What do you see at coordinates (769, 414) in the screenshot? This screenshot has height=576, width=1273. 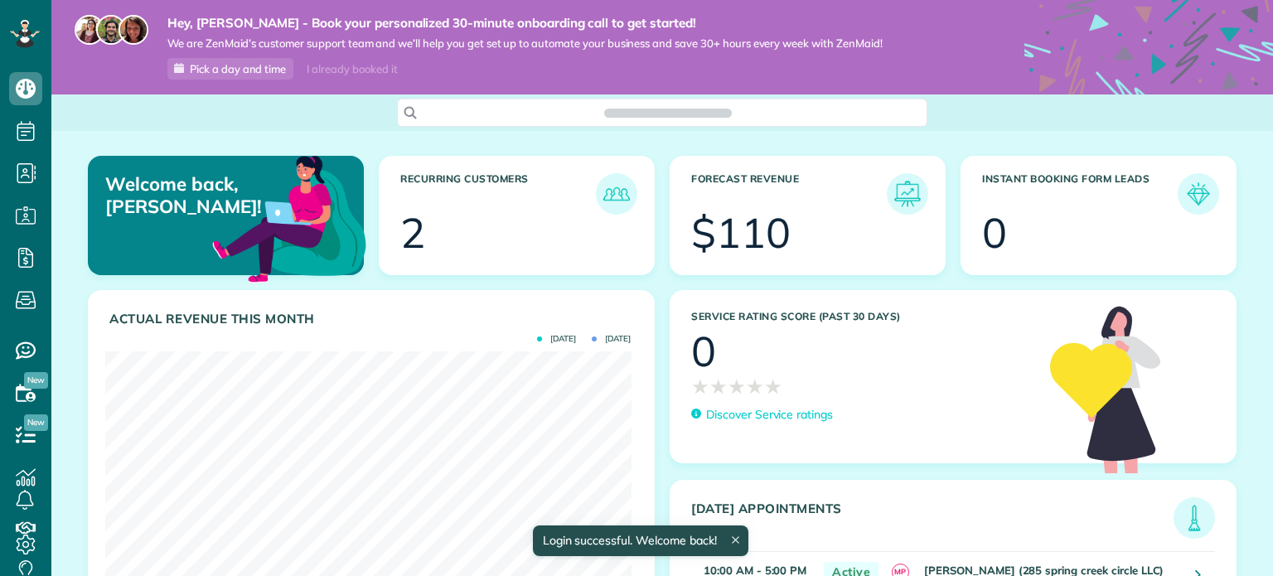 I see `p: Discover Service ratings` at bounding box center [769, 414].